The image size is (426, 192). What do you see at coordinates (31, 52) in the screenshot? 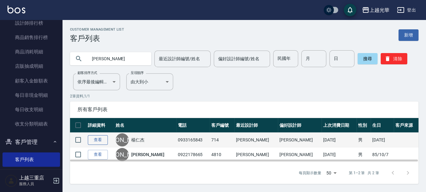
I see `a: 商品消耗明細` at bounding box center [31, 52].